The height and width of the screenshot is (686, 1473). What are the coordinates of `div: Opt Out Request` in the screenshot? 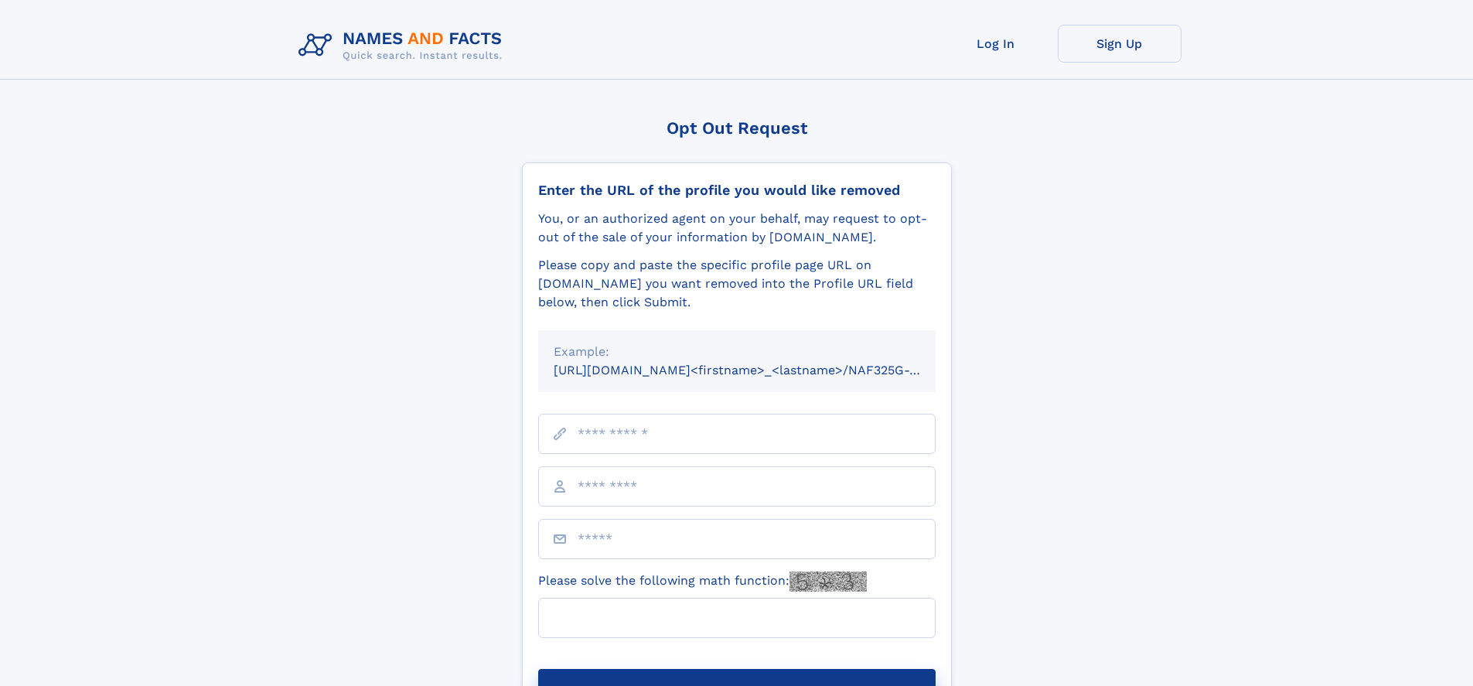 It's located at (737, 128).